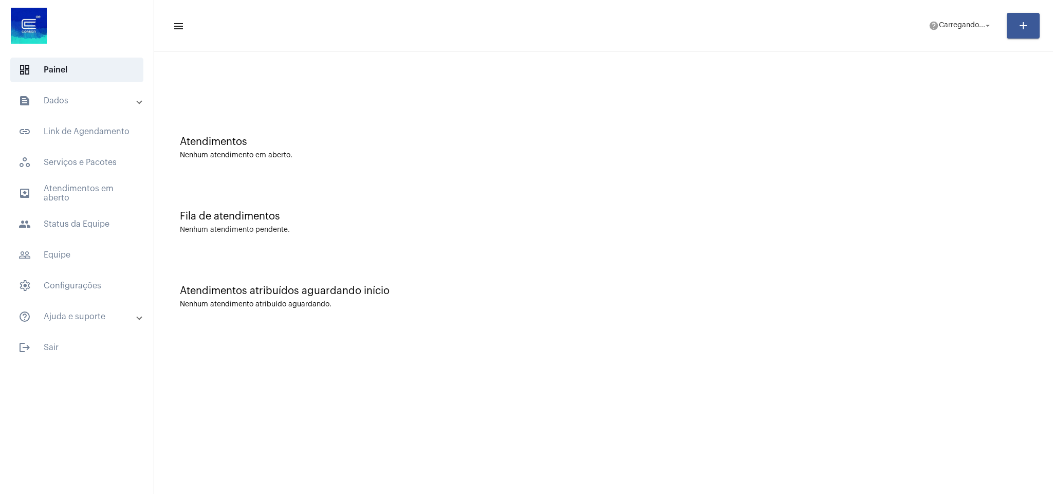  I want to click on div: Atendimentos atribuídos aguardando início, so click(603, 291).